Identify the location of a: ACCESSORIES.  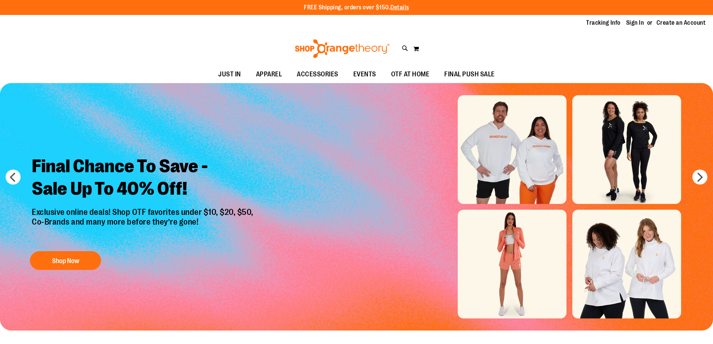
(317, 74).